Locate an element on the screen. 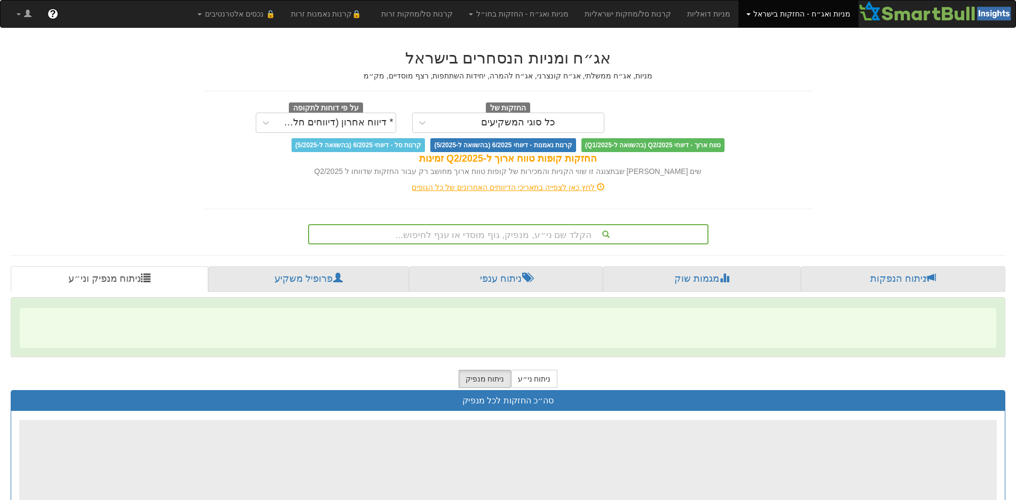 The image size is (1016, 500). h2: אג״ח ומניות הנסחרים בישראל is located at coordinates (508, 58).